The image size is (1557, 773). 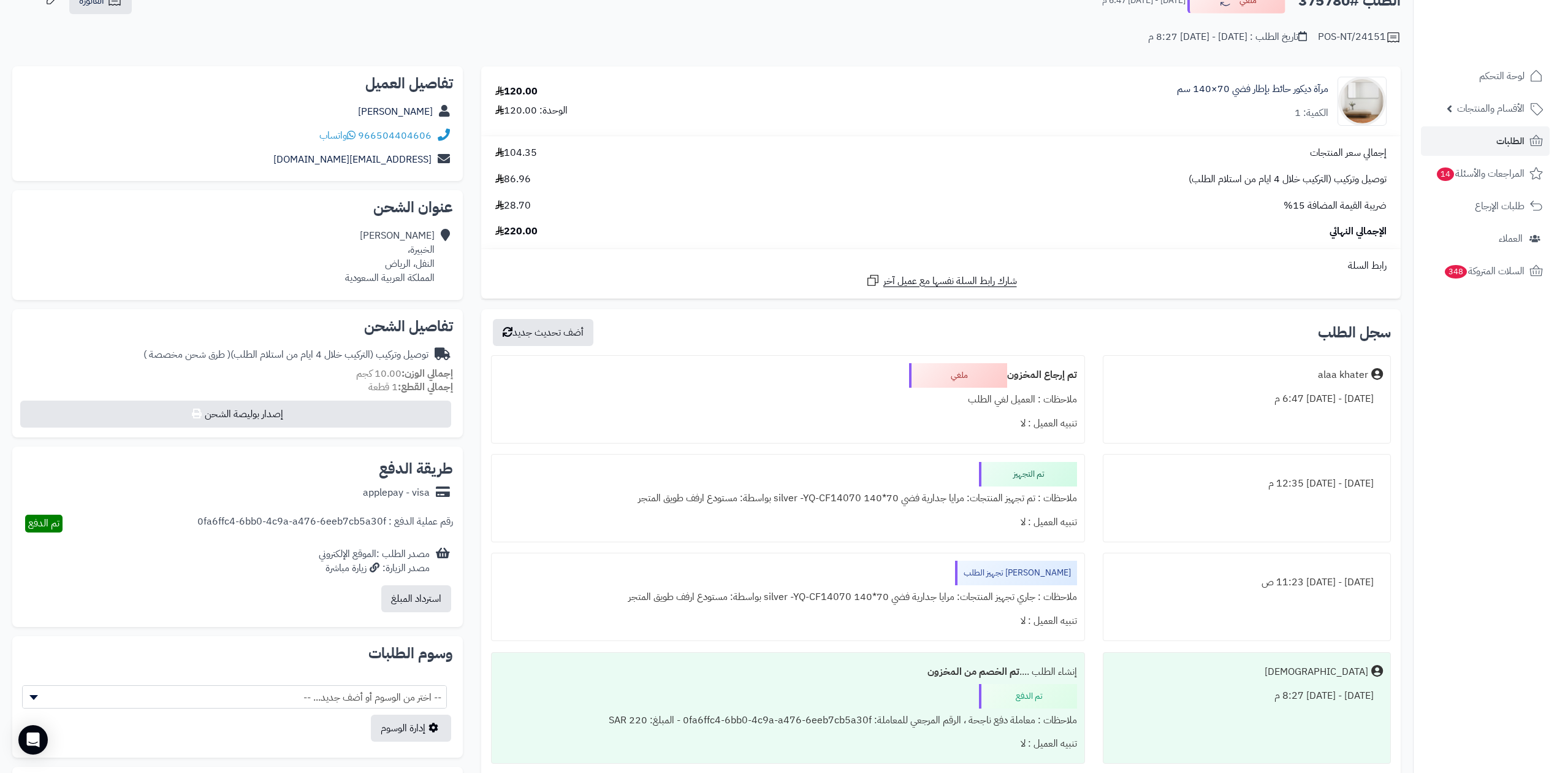 I want to click on a: الطلبات, so click(x=1486, y=141).